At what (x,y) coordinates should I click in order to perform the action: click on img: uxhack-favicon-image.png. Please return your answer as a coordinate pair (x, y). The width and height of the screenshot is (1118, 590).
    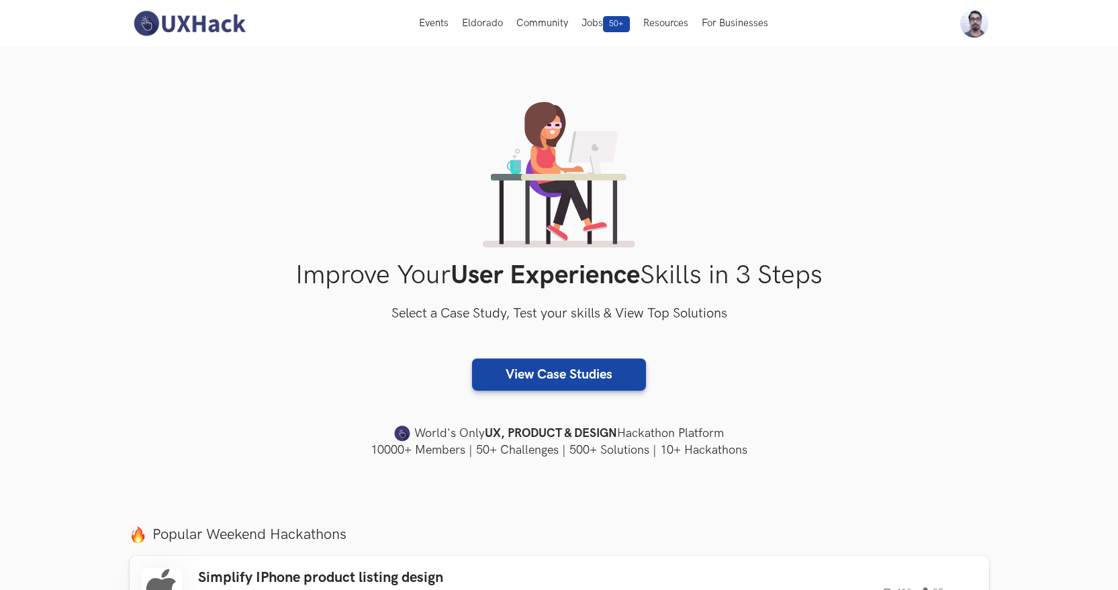
    Looking at the image, I should click on (402, 434).